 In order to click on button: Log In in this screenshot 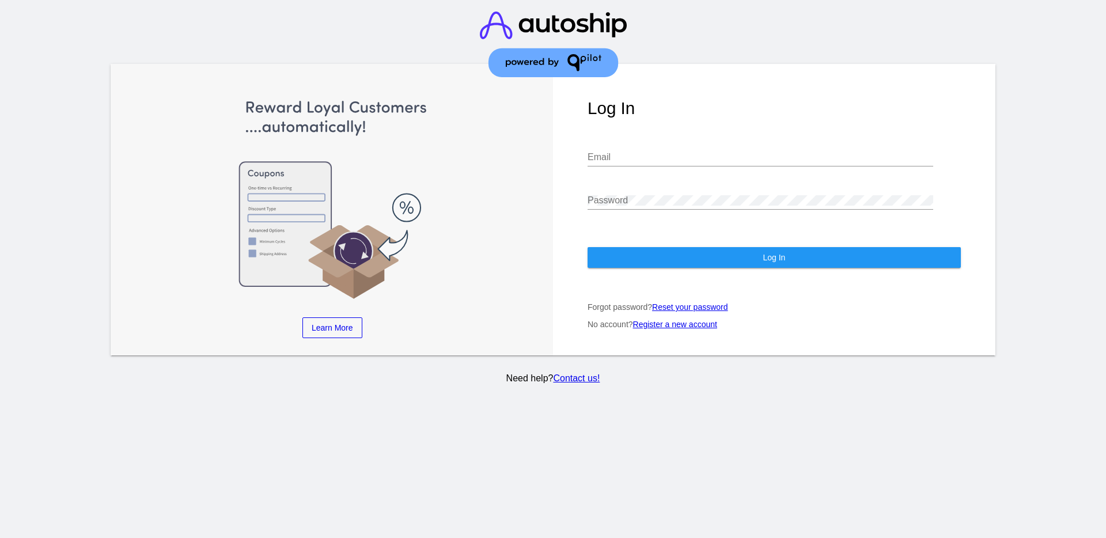, I will do `click(774, 258)`.